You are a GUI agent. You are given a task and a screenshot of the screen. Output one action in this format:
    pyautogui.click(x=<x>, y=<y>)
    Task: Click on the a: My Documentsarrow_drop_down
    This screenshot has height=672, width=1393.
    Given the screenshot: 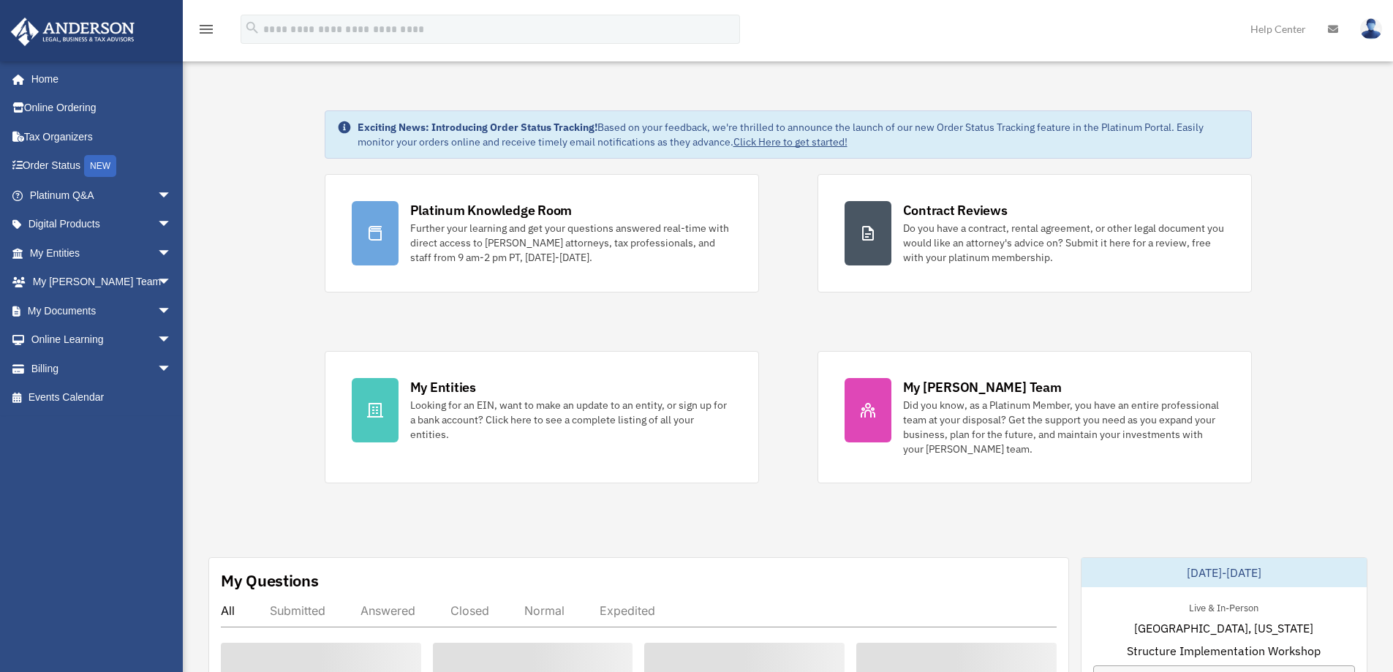 What is the action you would take?
    pyautogui.click(x=102, y=311)
    